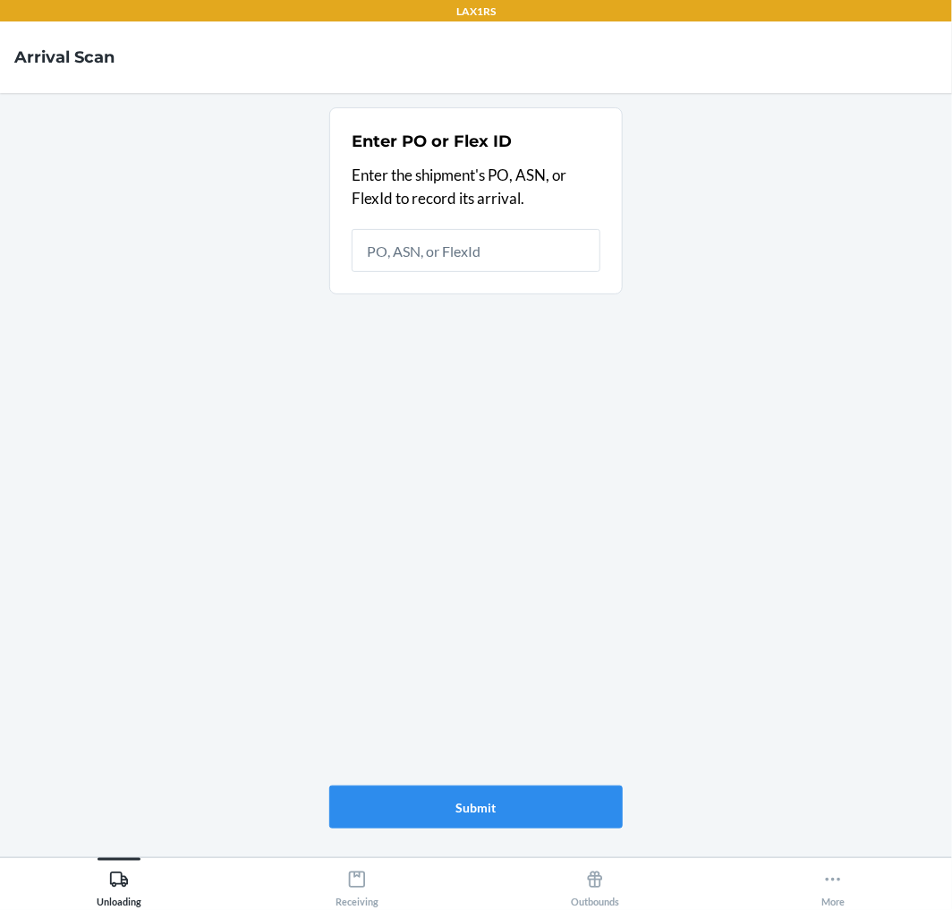 The width and height of the screenshot is (952, 910). What do you see at coordinates (595, 882) in the screenshot?
I see `button: Outbounds` at bounding box center [595, 882].